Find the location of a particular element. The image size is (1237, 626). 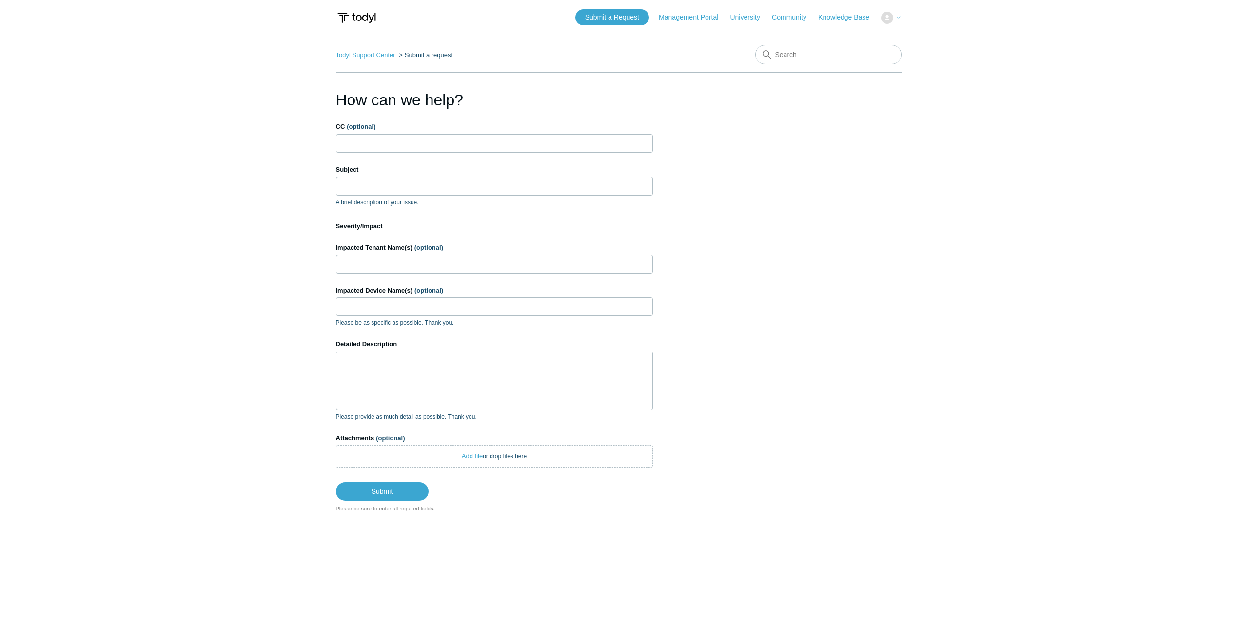

a: Submit a Request is located at coordinates (612, 17).